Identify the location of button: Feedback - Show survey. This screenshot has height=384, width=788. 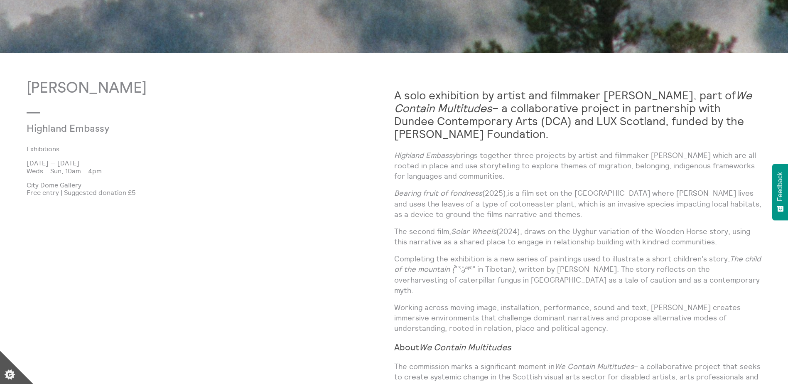
(780, 192).